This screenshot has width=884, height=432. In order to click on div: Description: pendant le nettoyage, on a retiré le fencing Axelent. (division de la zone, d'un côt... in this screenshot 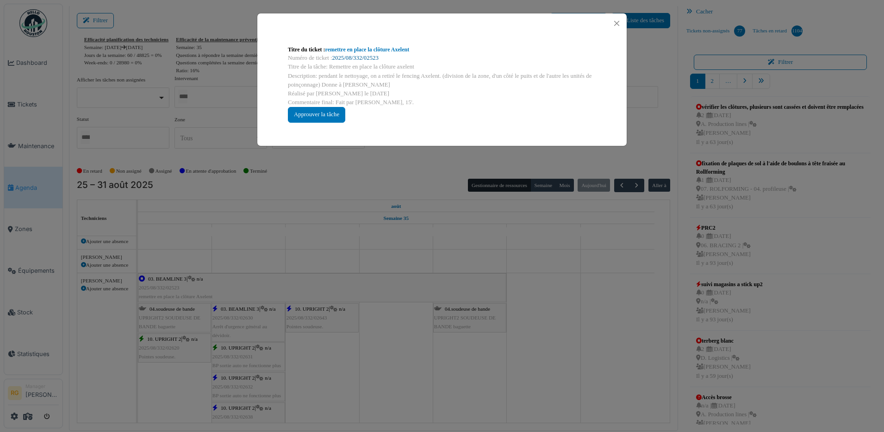, I will do `click(442, 81)`.